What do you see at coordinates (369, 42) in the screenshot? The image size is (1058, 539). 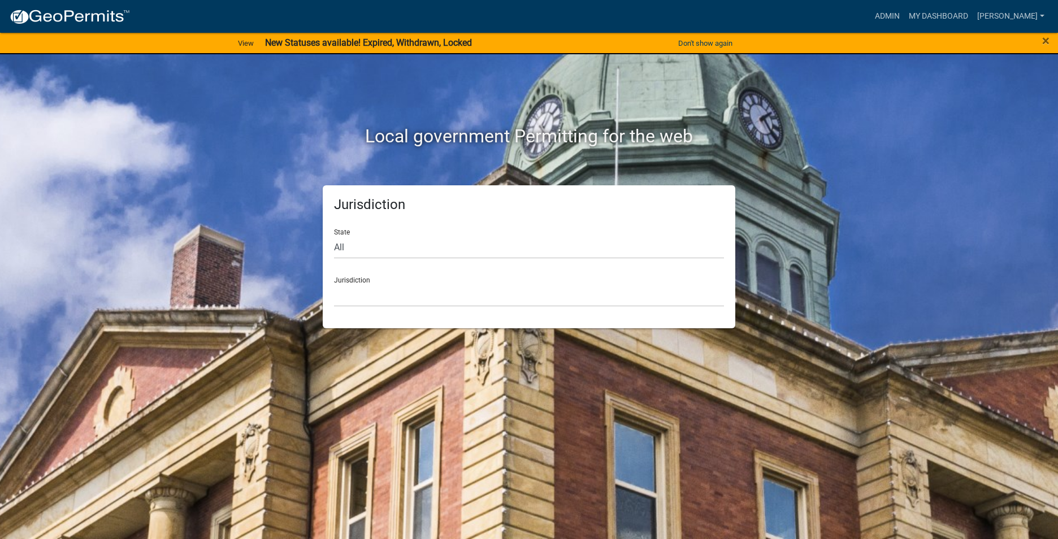 I see `strong: New Statuses available! Expired, Withdrawn, Locked` at bounding box center [369, 42].